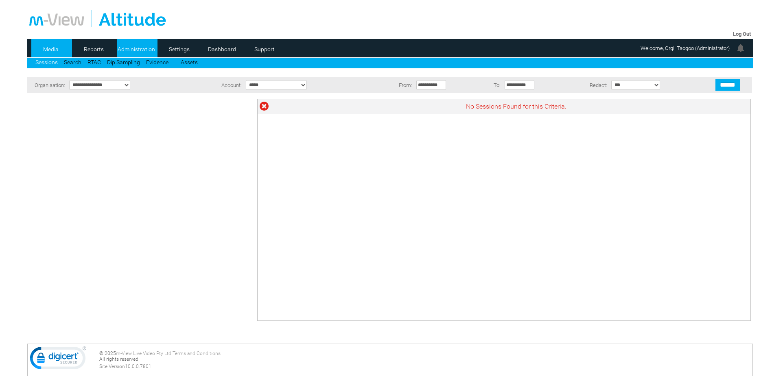  I want to click on a: m-View Live Video Pty Ltd, so click(144, 354).